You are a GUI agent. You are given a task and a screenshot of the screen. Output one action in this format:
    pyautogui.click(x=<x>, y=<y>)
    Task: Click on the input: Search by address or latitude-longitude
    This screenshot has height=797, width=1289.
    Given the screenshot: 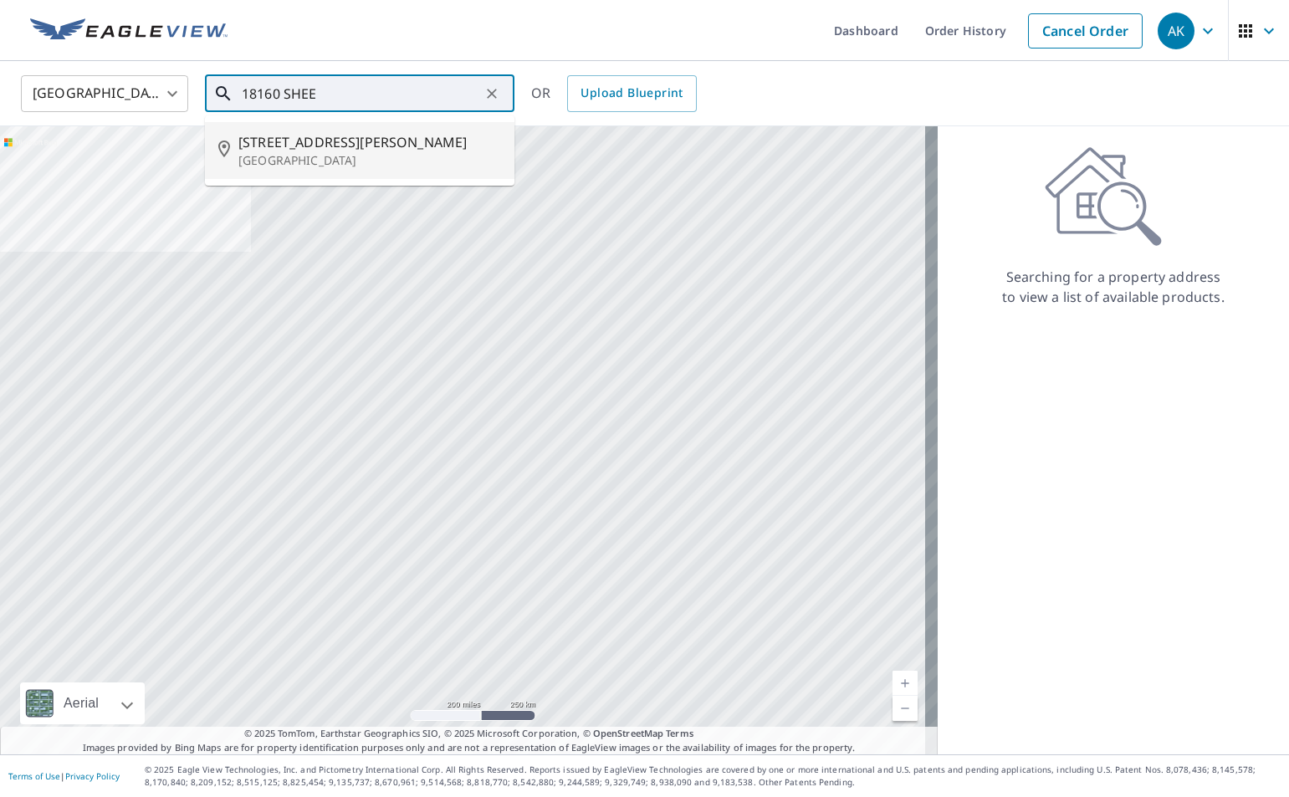 What is the action you would take?
    pyautogui.click(x=360, y=94)
    